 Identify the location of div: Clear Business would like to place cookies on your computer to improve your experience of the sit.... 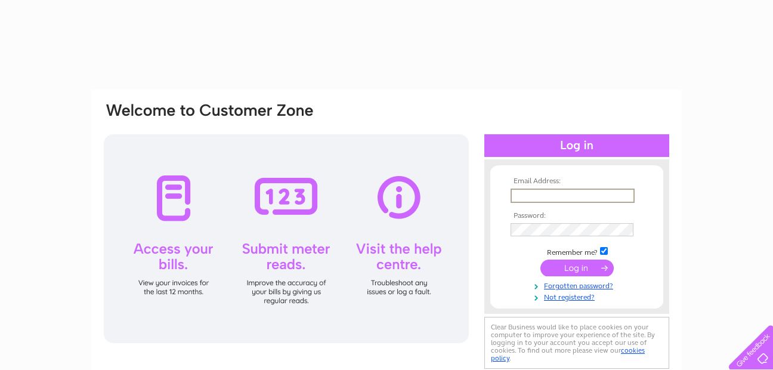
(577, 343).